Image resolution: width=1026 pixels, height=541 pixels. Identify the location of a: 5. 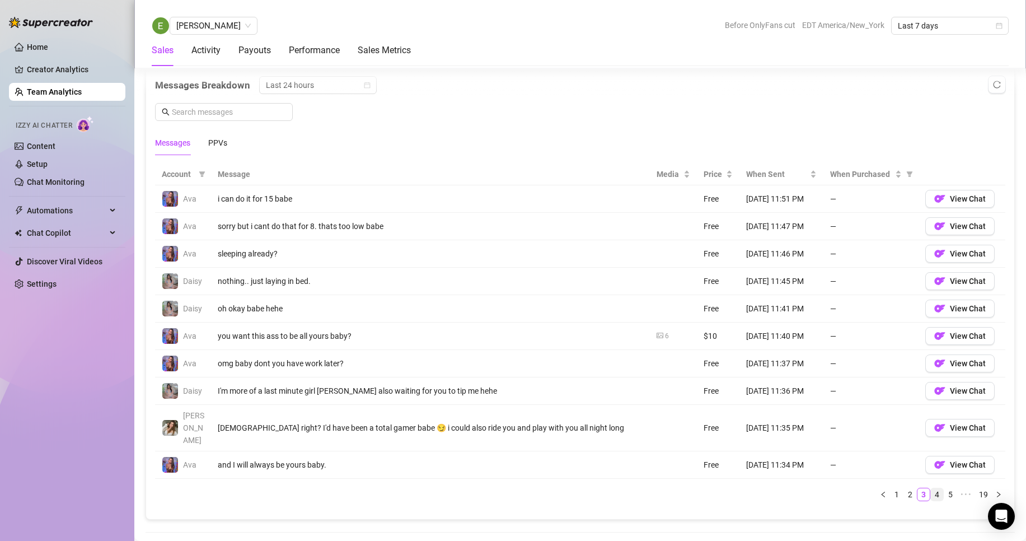
(951, 494).